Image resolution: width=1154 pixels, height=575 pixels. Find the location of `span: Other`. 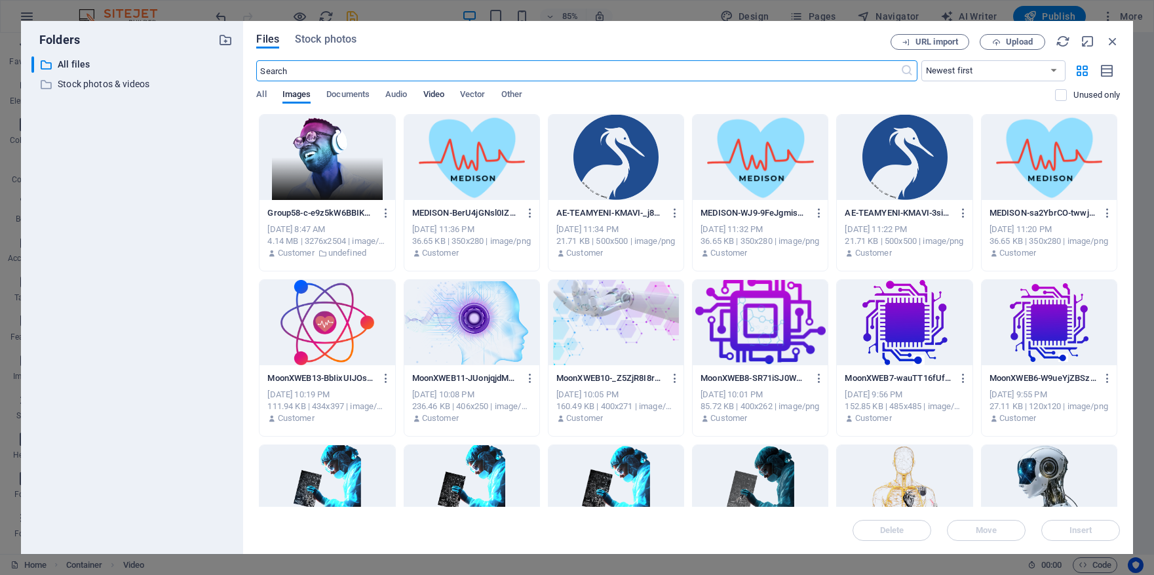

span: Other is located at coordinates (512, 96).